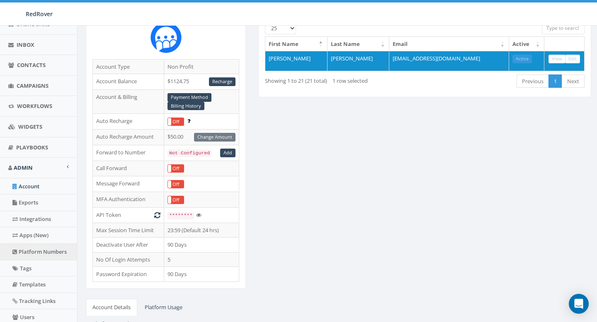 This screenshot has width=597, height=322. What do you see at coordinates (189, 97) in the screenshot?
I see `a: Payment Method` at bounding box center [189, 97].